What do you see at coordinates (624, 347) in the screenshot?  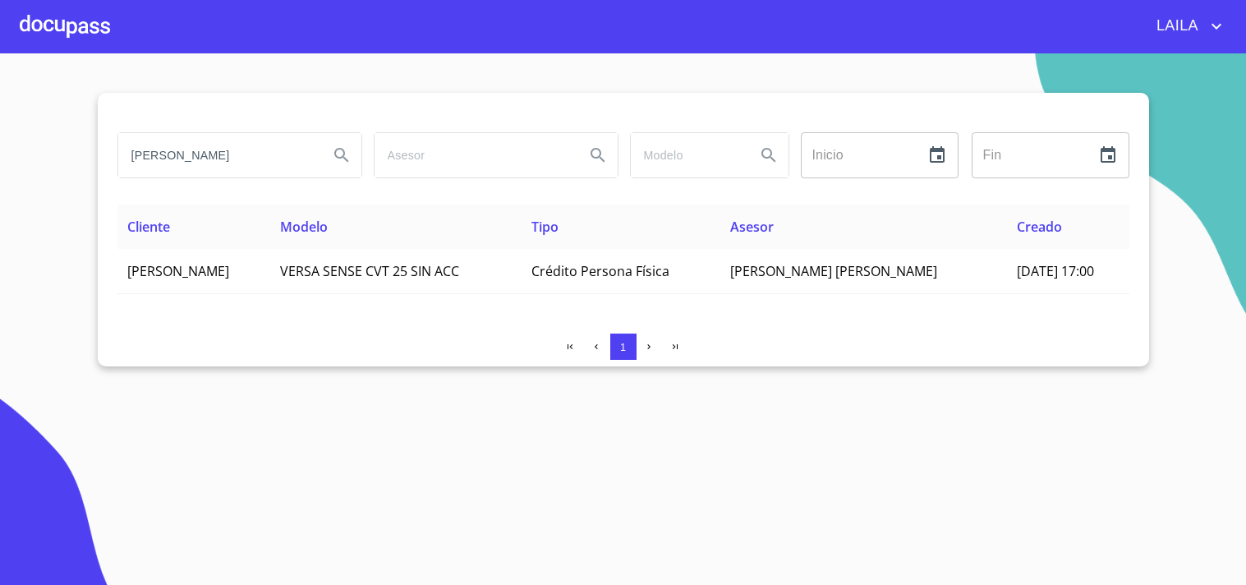 I see `button: 1` at bounding box center [624, 347].